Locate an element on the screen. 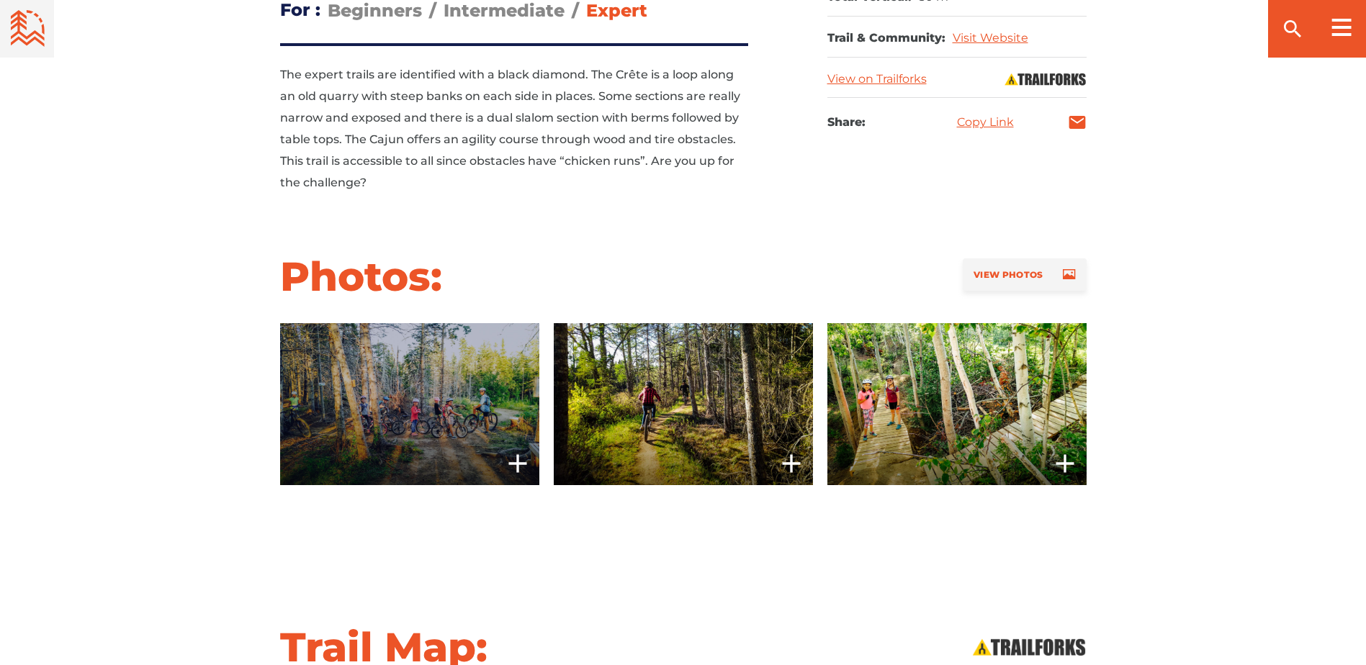  a: View Photos is located at coordinates (1024, 274).